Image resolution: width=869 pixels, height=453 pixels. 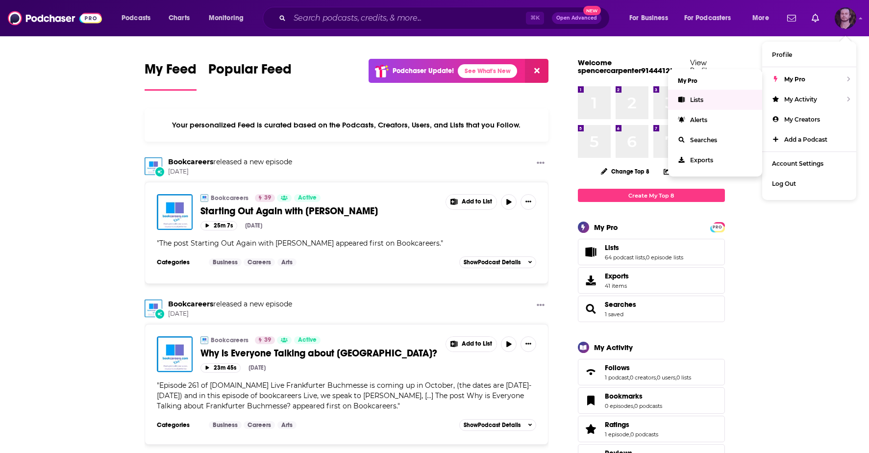 I want to click on a: Starting Out Again with Lucy Melville, so click(x=174, y=212).